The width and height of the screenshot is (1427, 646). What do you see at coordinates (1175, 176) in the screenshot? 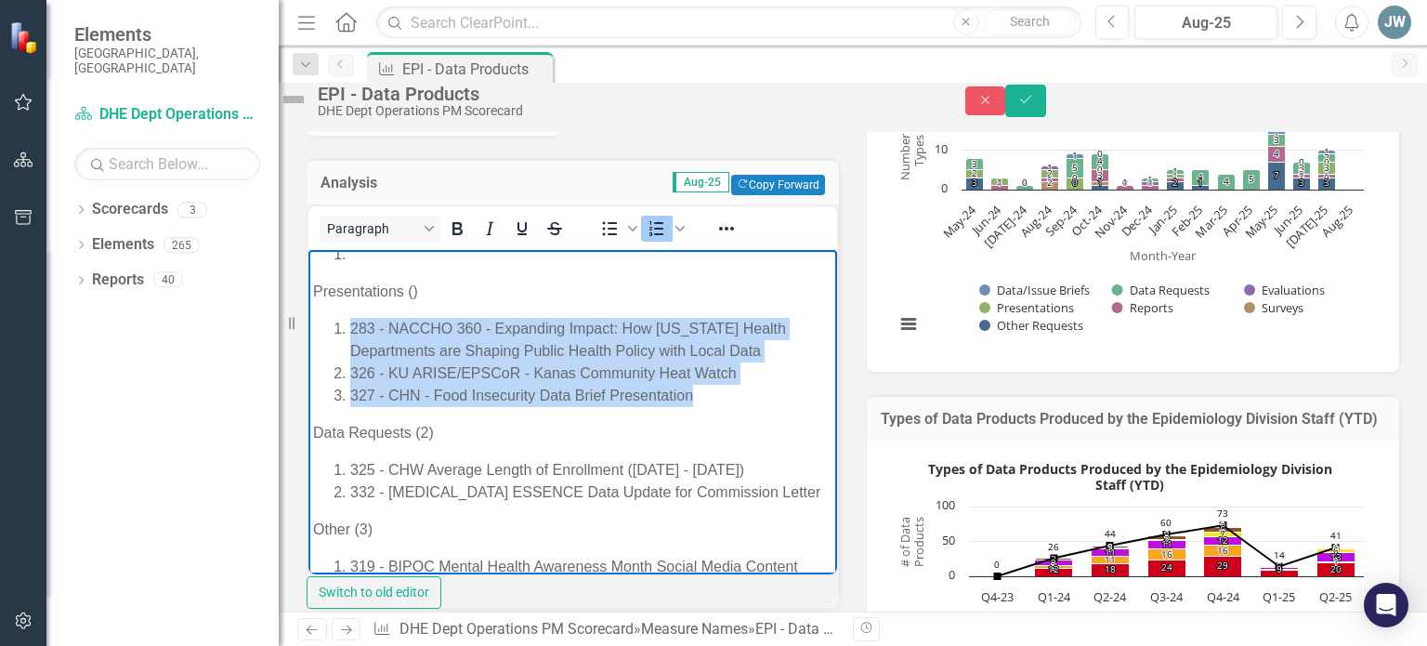
I see `path: Jan-25, 1. Presentations.` at bounding box center [1175, 176].